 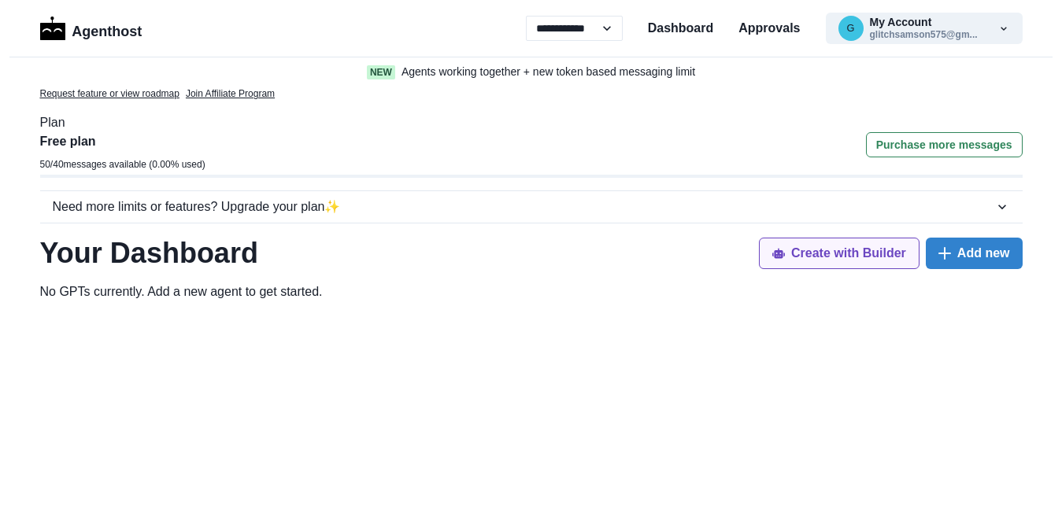 What do you see at coordinates (123, 165) in the screenshot?
I see `p: 50 / 40 messages available ( 0.00 % used)` at bounding box center [123, 165].